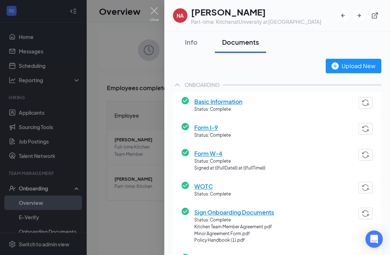  What do you see at coordinates (234, 227) in the screenshot?
I see `span: Kitchen Team Member Agreement.pdf` at bounding box center [234, 227].